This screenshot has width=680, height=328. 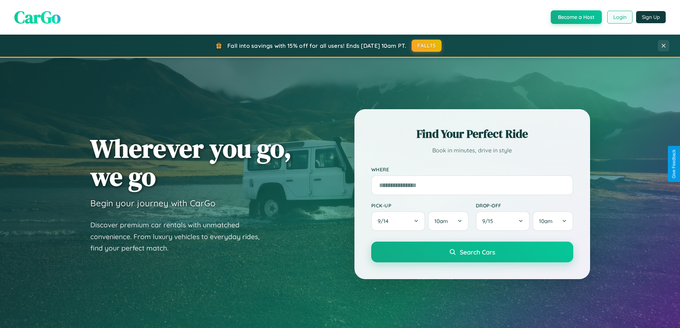 I want to click on label: Pick-up, so click(x=420, y=205).